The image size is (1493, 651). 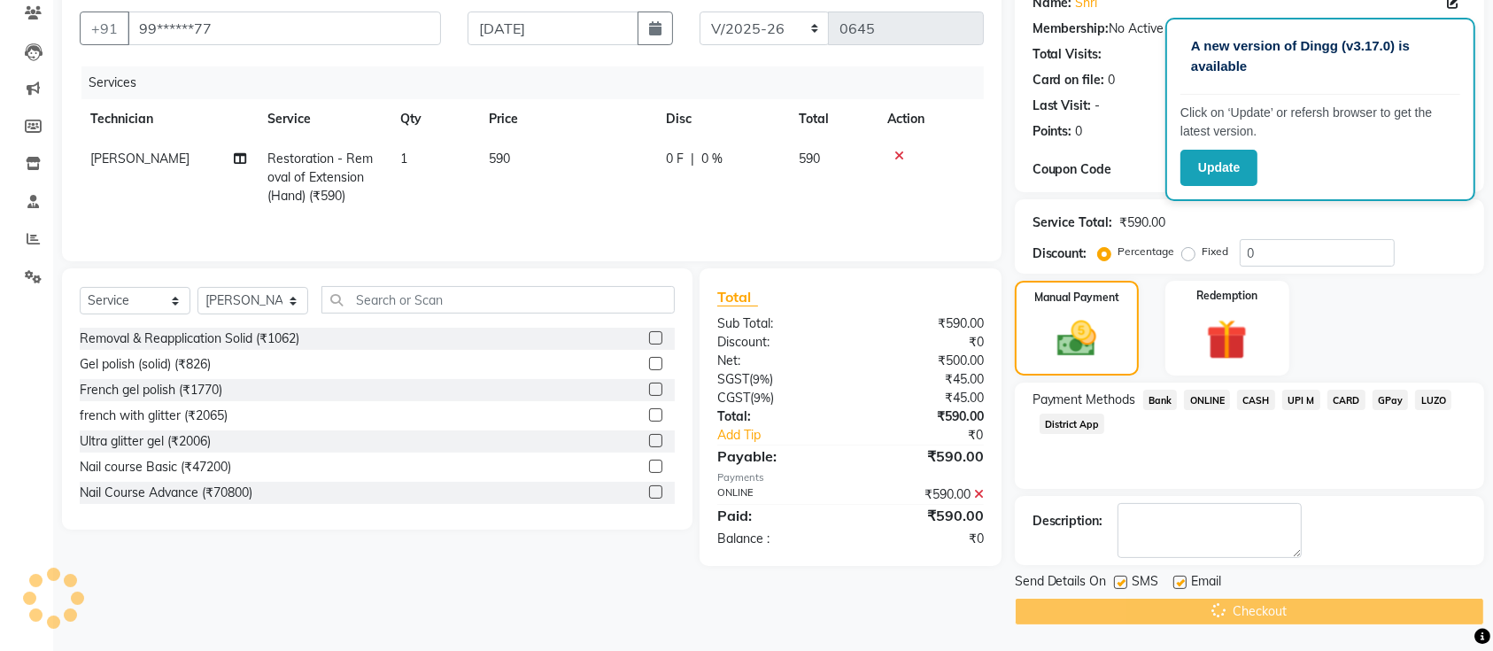 What do you see at coordinates (1207, 583) in the screenshot?
I see `span: Email` at bounding box center [1207, 583].